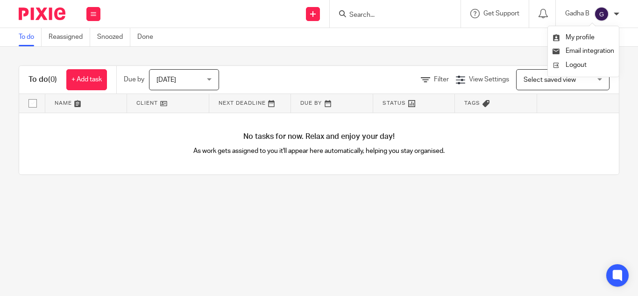 Image resolution: width=638 pixels, height=296 pixels. What do you see at coordinates (576, 65) in the screenshot?
I see `span: Logout` at bounding box center [576, 65].